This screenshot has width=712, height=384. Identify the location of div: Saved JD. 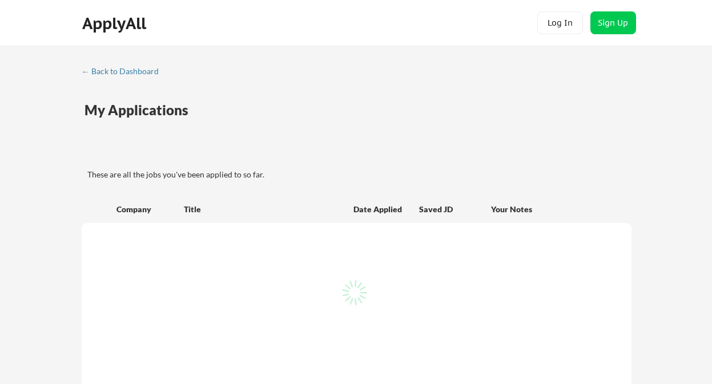
(455, 209).